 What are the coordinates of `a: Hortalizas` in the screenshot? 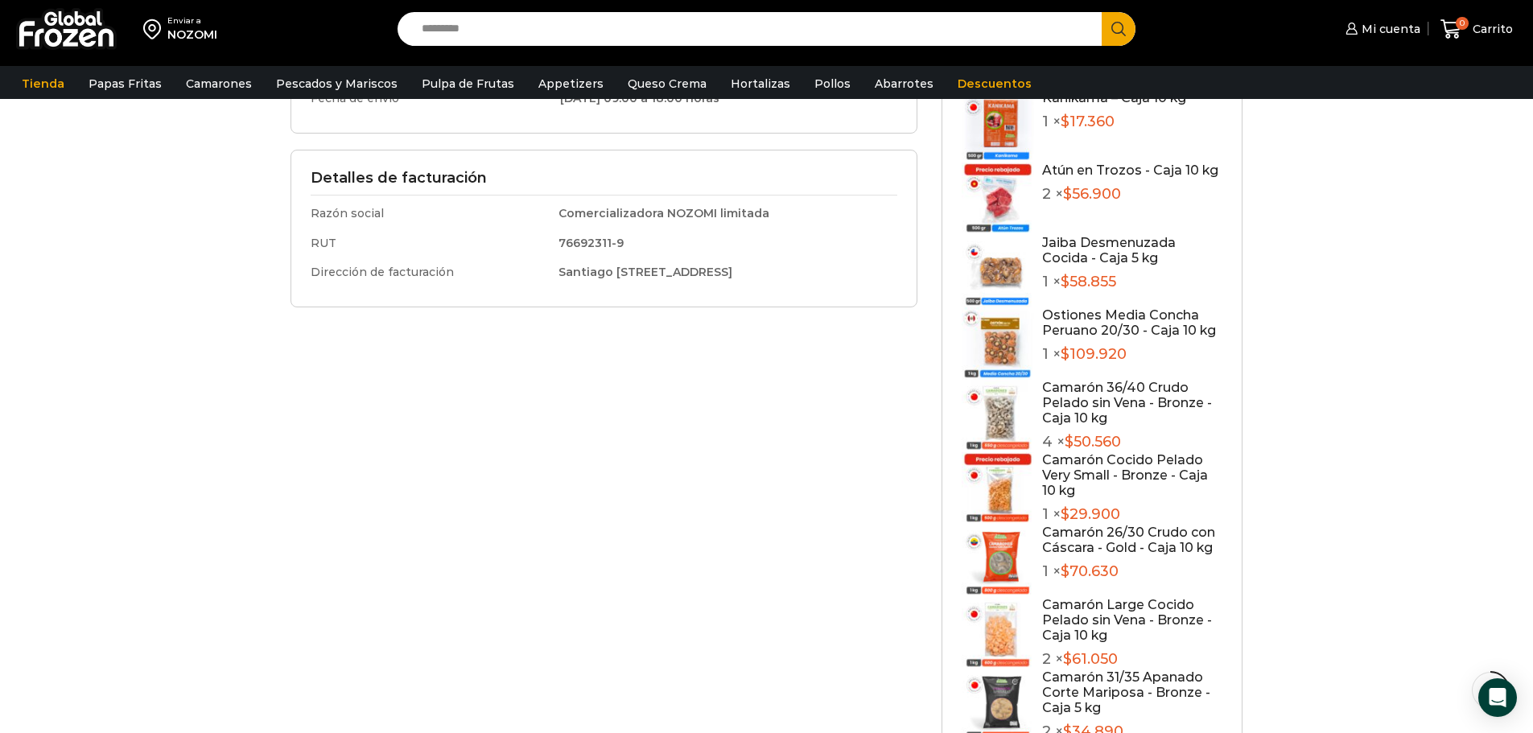 It's located at (761, 84).